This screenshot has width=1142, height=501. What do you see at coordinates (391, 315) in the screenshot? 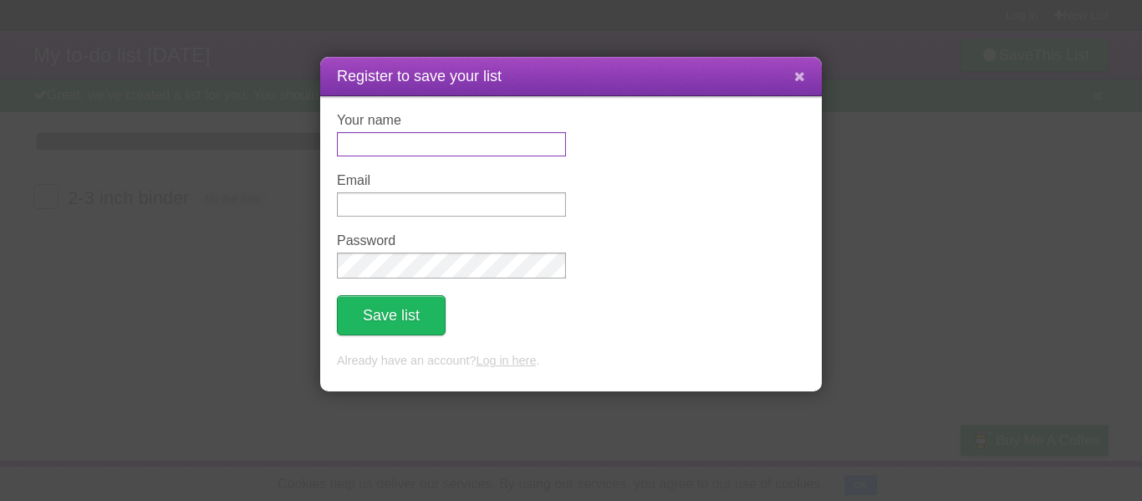
I see `button: Save list` at bounding box center [391, 315].